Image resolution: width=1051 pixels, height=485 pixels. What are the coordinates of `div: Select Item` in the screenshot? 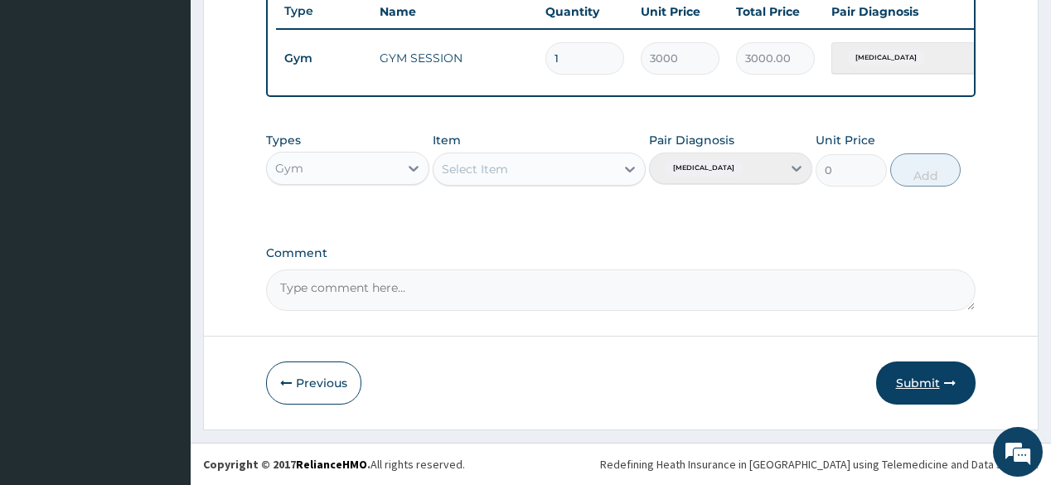 It's located at (475, 169).